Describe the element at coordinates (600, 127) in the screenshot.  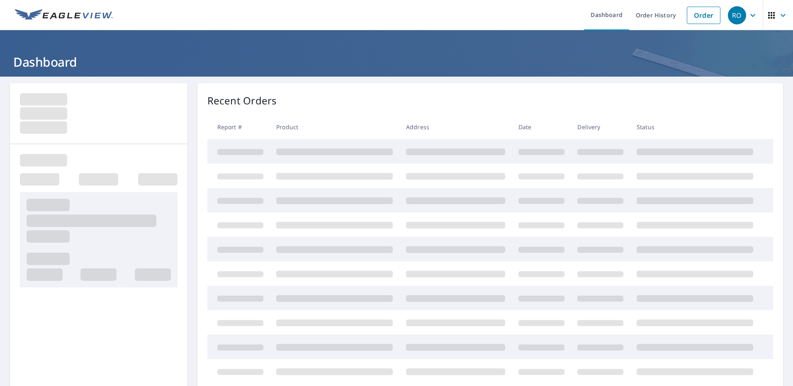
I see `th: Delivery` at that location.